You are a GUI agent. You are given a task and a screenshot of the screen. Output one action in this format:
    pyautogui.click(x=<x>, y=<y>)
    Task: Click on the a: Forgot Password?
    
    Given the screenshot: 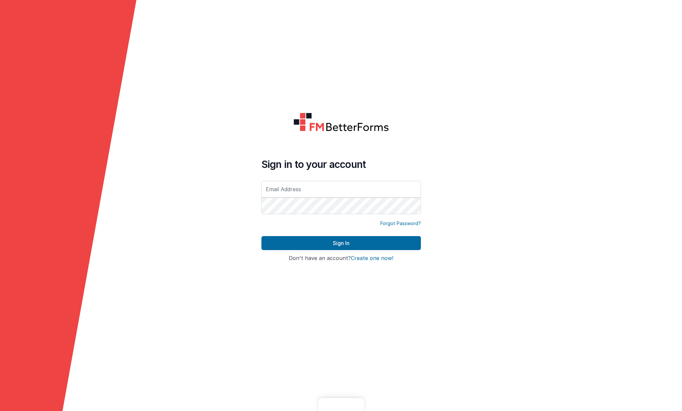 What is the action you would take?
    pyautogui.click(x=401, y=223)
    